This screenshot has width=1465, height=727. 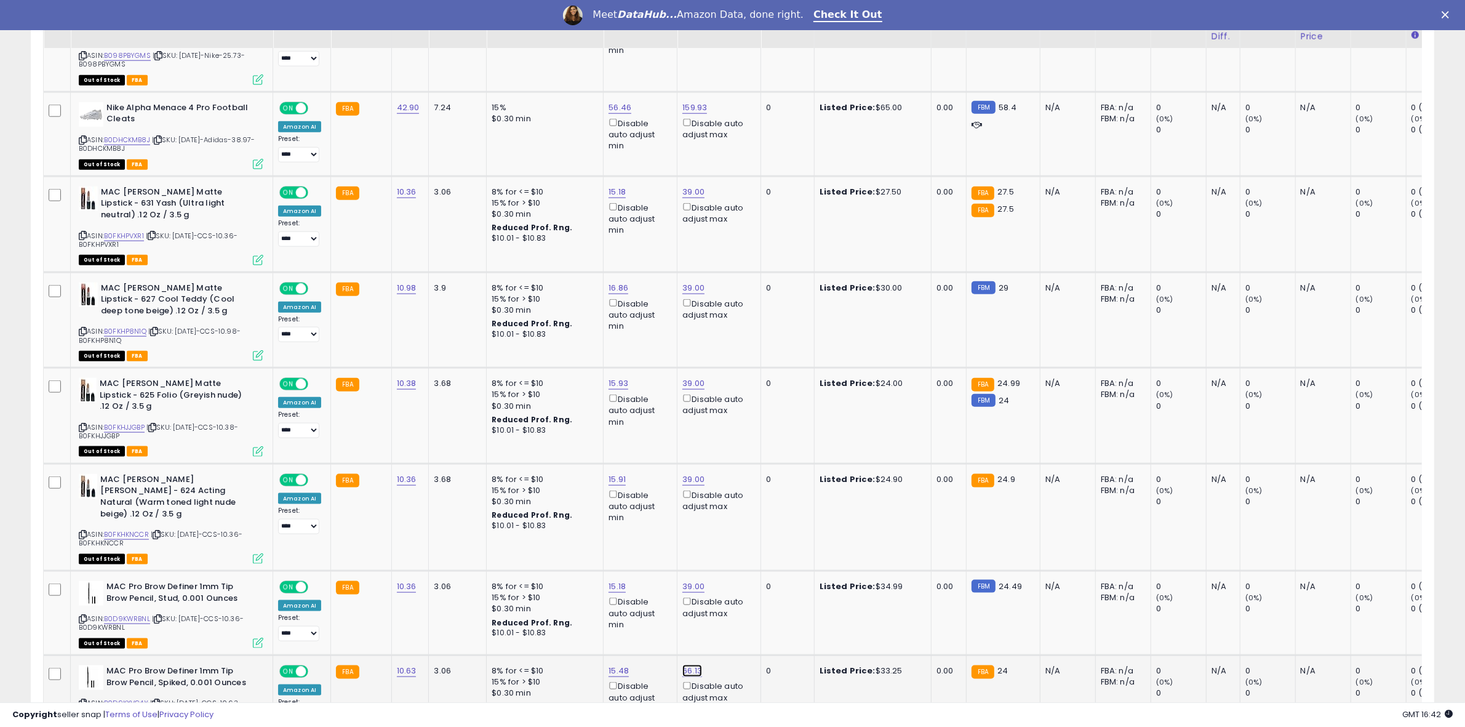 I want to click on span: 24.99, so click(x=1009, y=383).